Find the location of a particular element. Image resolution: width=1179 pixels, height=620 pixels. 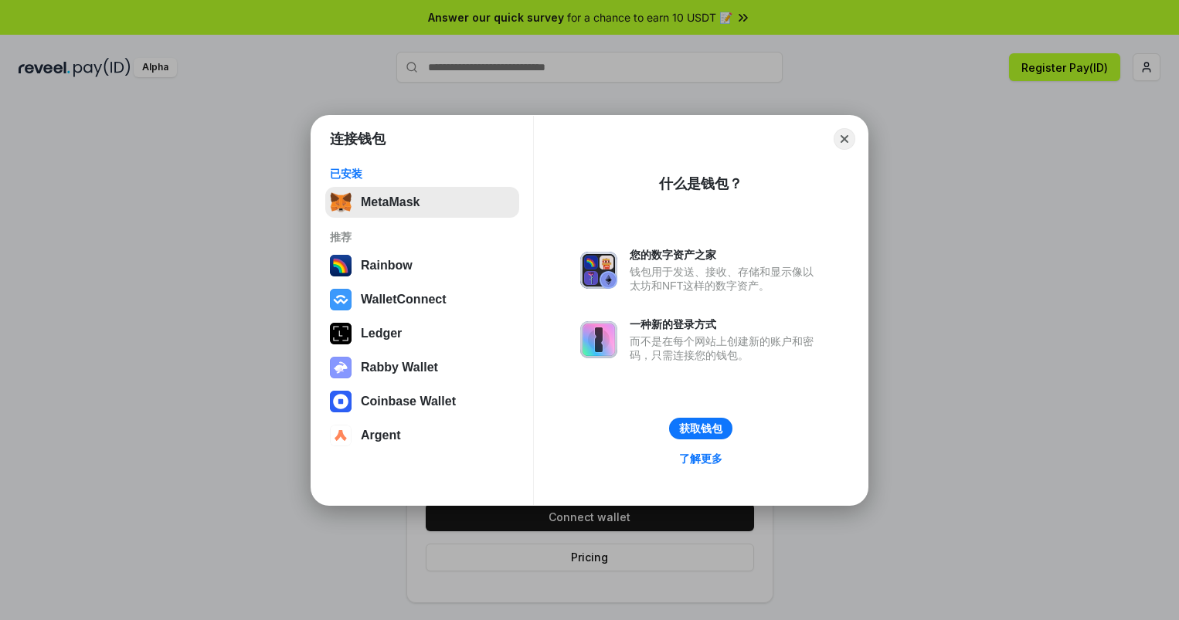

button: Rainbow is located at coordinates (422, 266).